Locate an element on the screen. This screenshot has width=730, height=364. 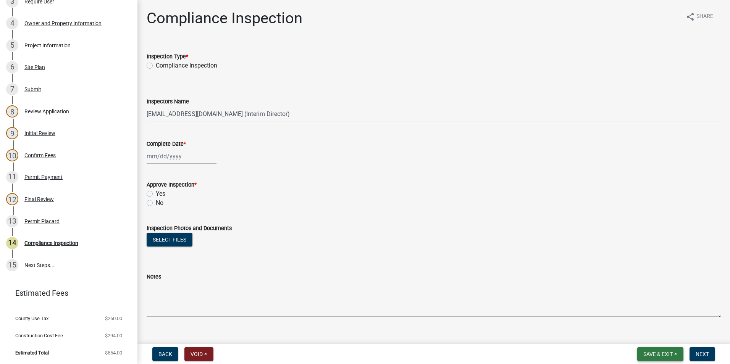
div: Compliance Inspection is located at coordinates (51, 243).